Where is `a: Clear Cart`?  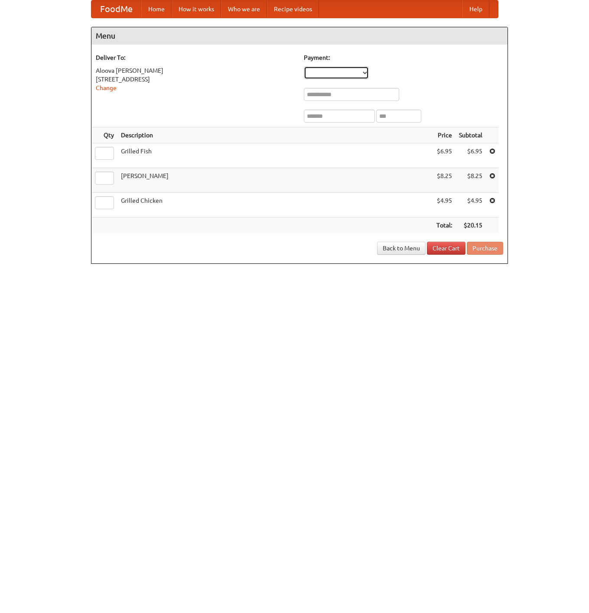
a: Clear Cart is located at coordinates (446, 248).